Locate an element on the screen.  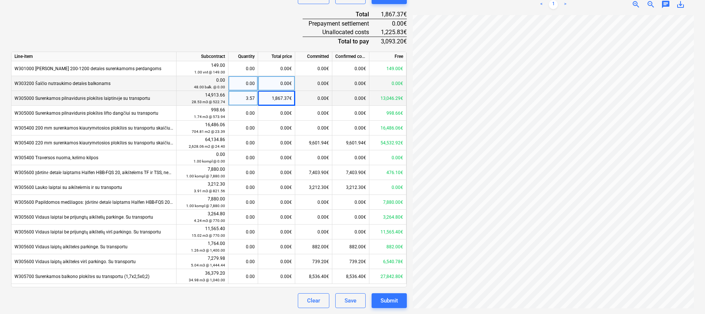
button: Submit is located at coordinates (389, 300).